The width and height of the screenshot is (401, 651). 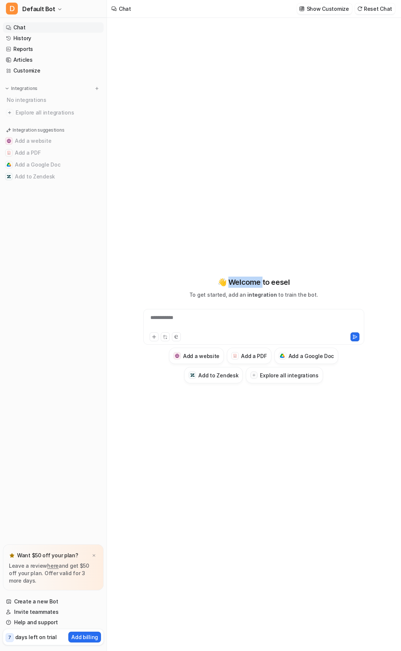 I want to click on a: Help and support, so click(x=53, y=622).